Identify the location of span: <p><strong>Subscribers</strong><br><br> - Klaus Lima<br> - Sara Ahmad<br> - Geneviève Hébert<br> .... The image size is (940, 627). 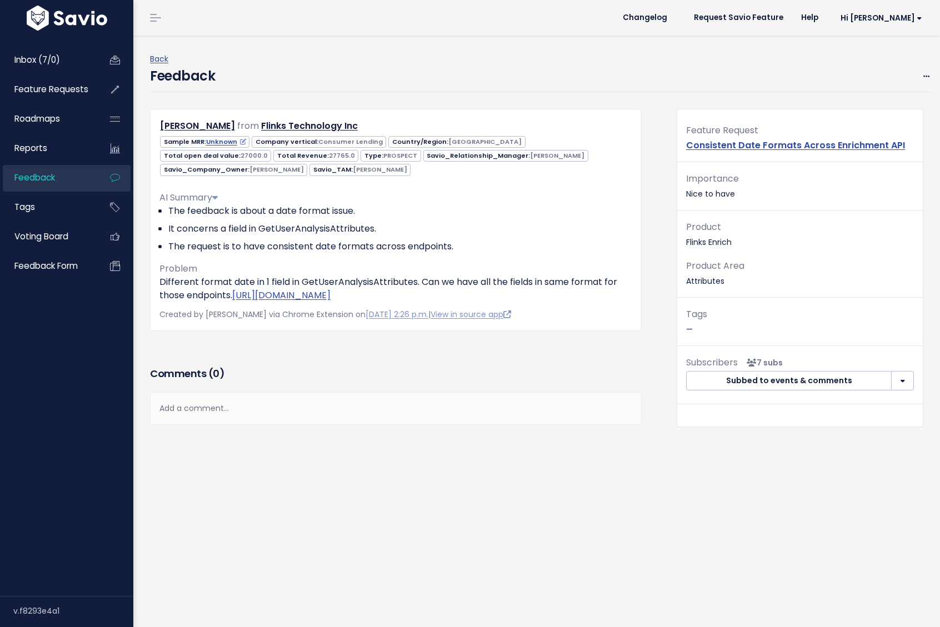
(762, 363).